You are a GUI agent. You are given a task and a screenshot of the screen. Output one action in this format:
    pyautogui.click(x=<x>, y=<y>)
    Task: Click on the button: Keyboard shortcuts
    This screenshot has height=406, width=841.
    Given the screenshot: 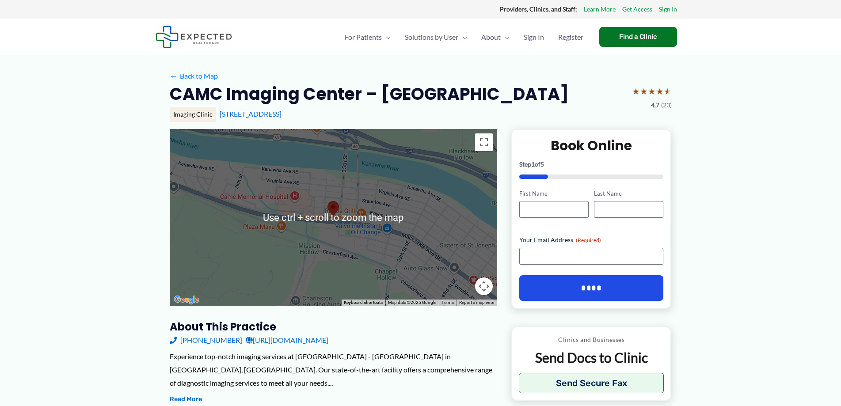 What is the action you would take?
    pyautogui.click(x=363, y=303)
    